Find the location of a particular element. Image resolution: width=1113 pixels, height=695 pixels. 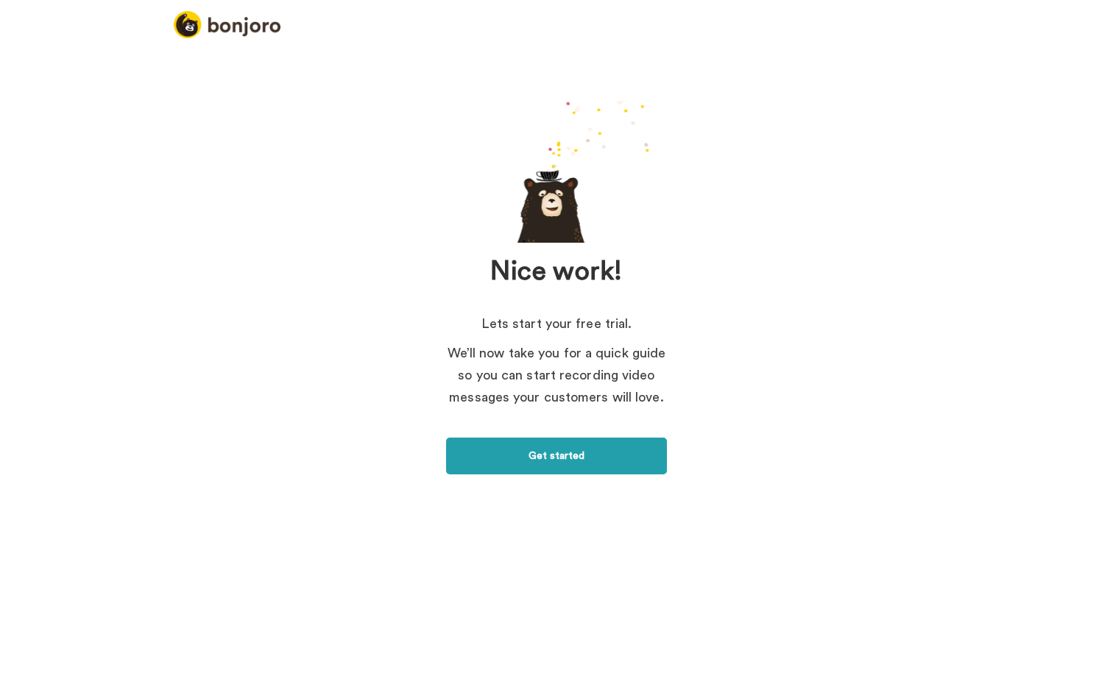

img: logo_full.png is located at coordinates (227, 24).